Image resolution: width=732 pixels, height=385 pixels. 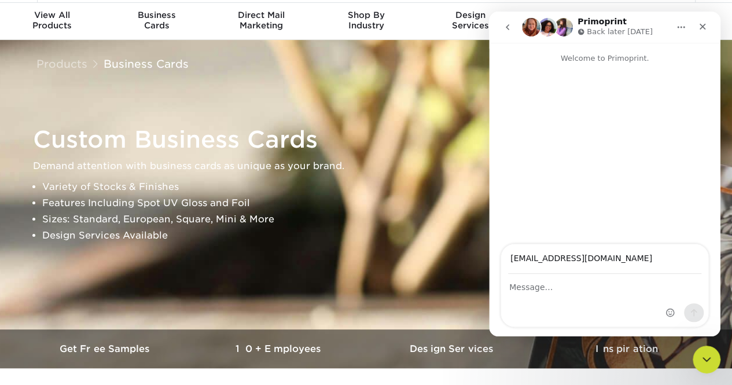 I want to click on span: Shop By, so click(x=366, y=15).